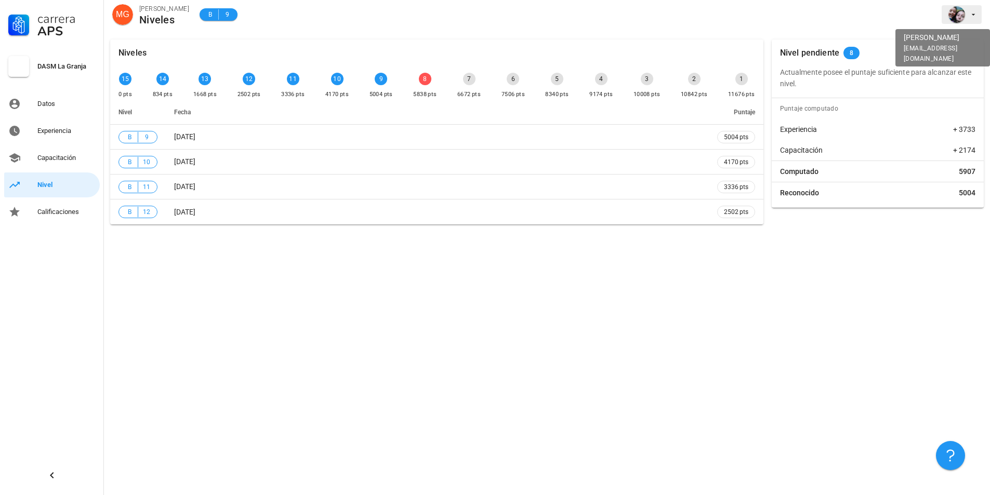 Image resolution: width=990 pixels, height=495 pixels. I want to click on div: 5004 pts, so click(381, 95).